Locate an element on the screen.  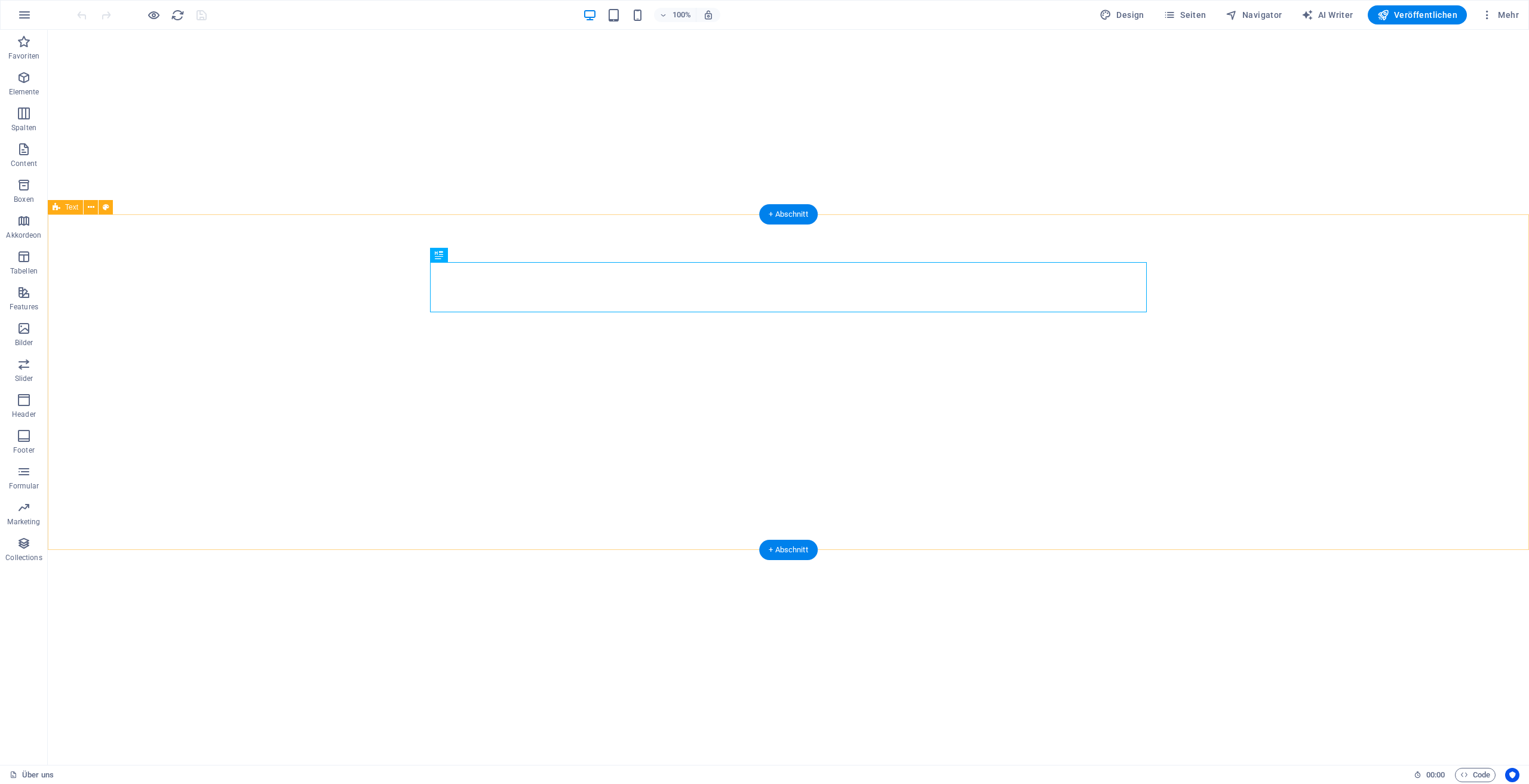
button: Veröffentlichen is located at coordinates (1417, 15).